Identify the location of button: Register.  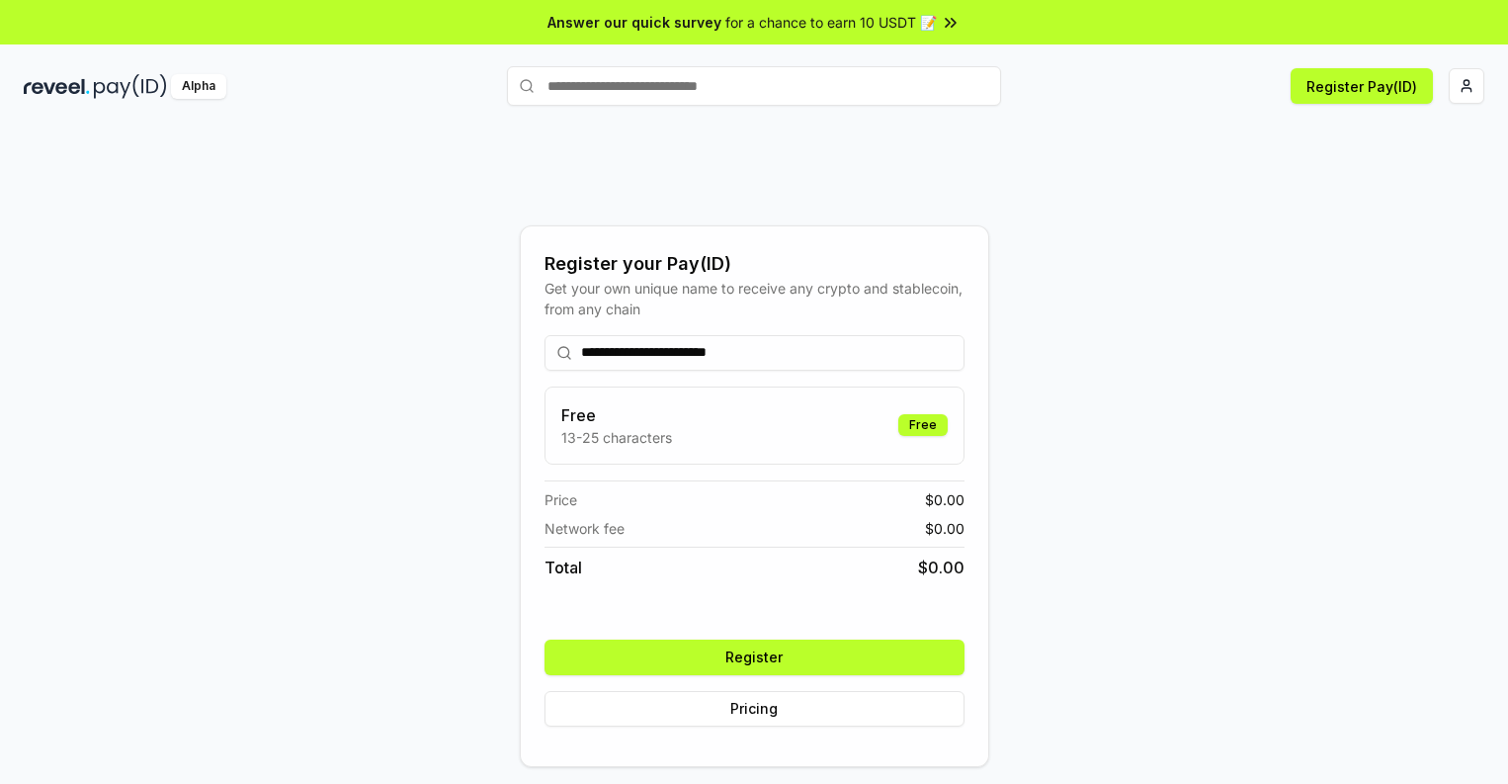
(754, 657).